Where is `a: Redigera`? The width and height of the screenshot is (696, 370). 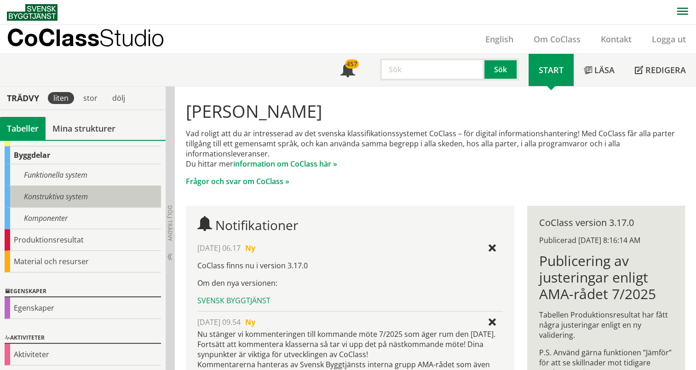
a: Redigera is located at coordinates (660, 70).